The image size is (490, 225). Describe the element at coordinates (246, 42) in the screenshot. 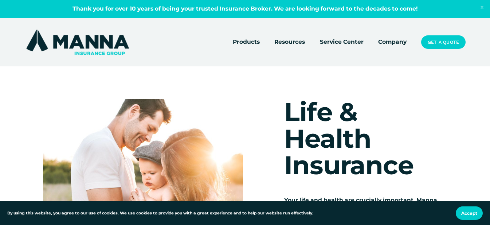

I see `span: Products` at that location.